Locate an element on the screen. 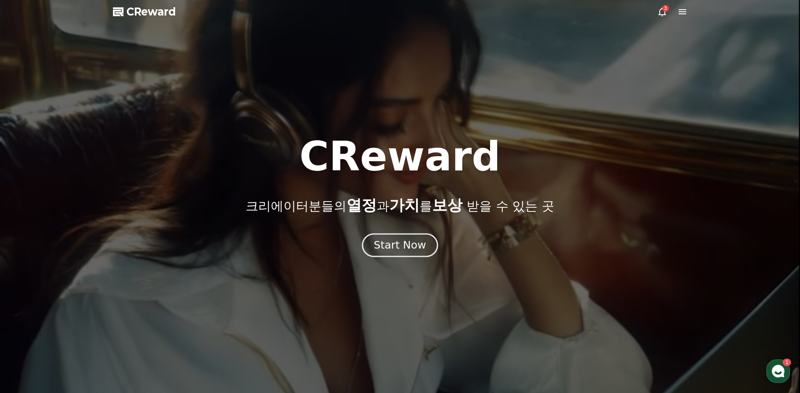 The width and height of the screenshot is (800, 393). a: 3 is located at coordinates (663, 12).